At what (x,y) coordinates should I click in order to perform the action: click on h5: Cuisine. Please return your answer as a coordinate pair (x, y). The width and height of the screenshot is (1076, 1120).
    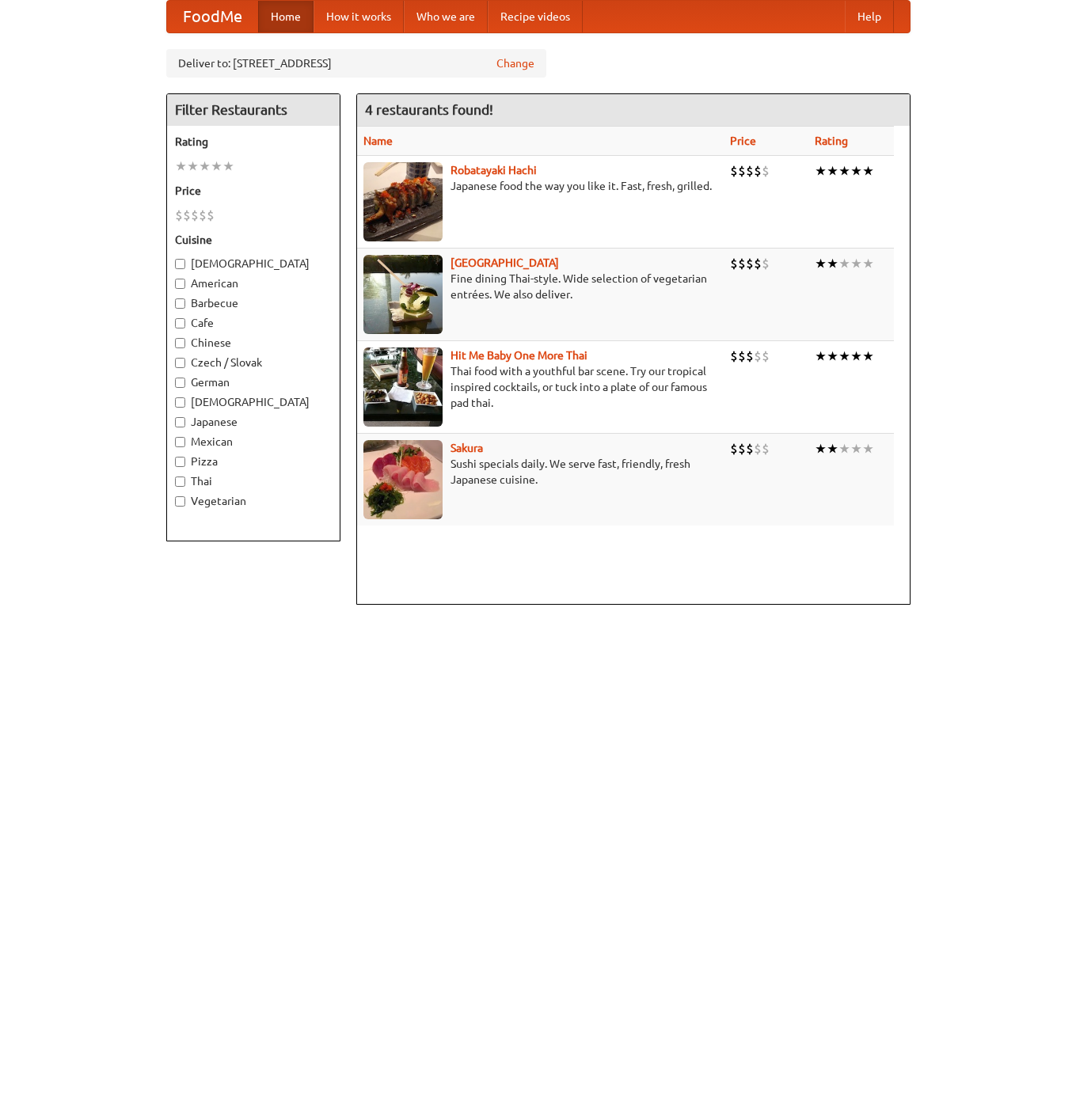
    Looking at the image, I should click on (253, 240).